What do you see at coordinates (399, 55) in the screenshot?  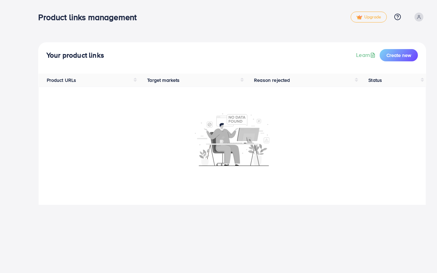 I see `span: Create new` at bounding box center [399, 55].